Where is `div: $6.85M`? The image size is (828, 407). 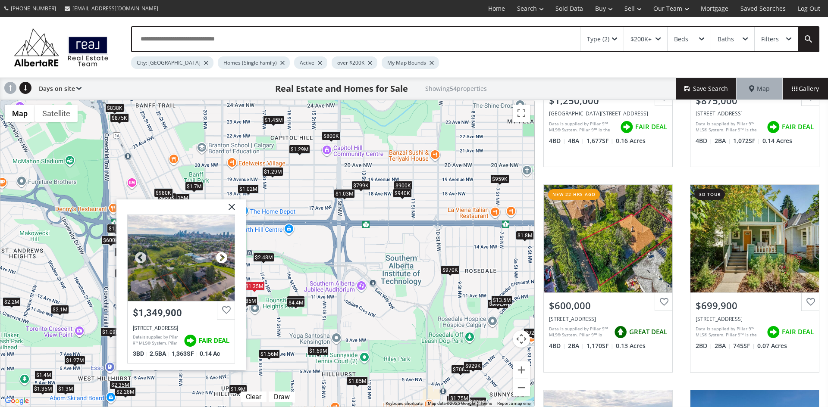 div: $6.85M is located at coordinates (247, 301).